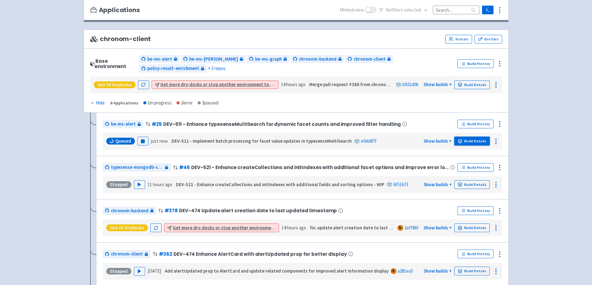 This screenshot has width=592, height=285. What do you see at coordinates (185, 103) in the screenshot?
I see `div: 2 error` at bounding box center [185, 103].